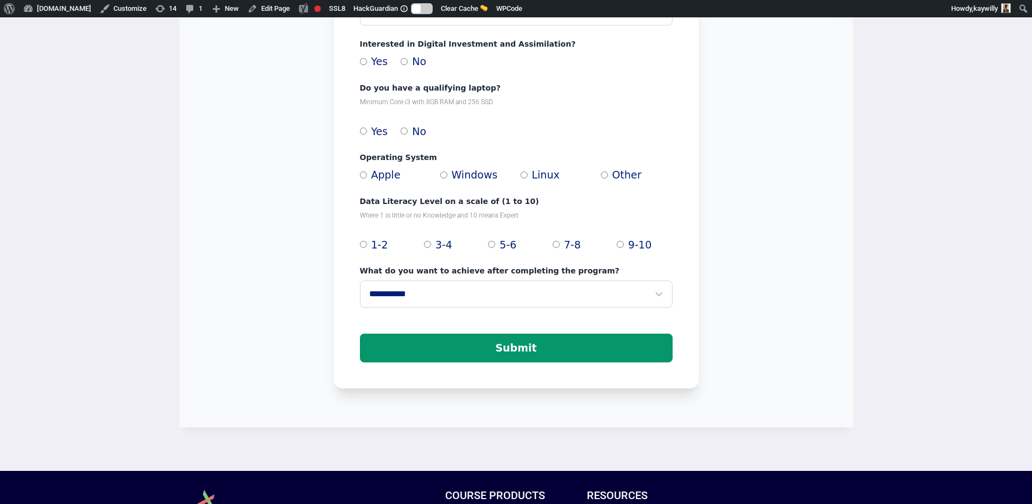  What do you see at coordinates (318, 9) in the screenshot?
I see `div: Focus keyphrase not set` at bounding box center [318, 9].